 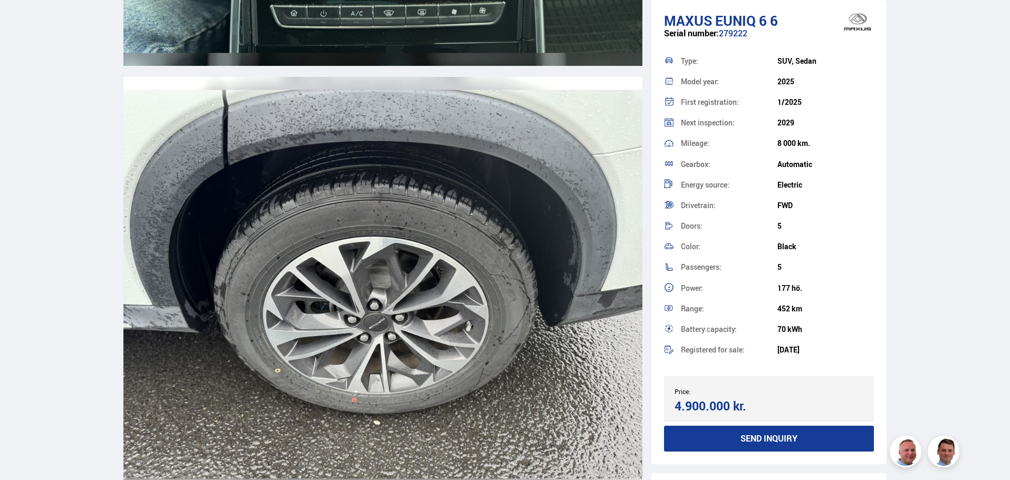 What do you see at coordinates (825, 309) in the screenshot?
I see `div: 452 km` at bounding box center [825, 309].